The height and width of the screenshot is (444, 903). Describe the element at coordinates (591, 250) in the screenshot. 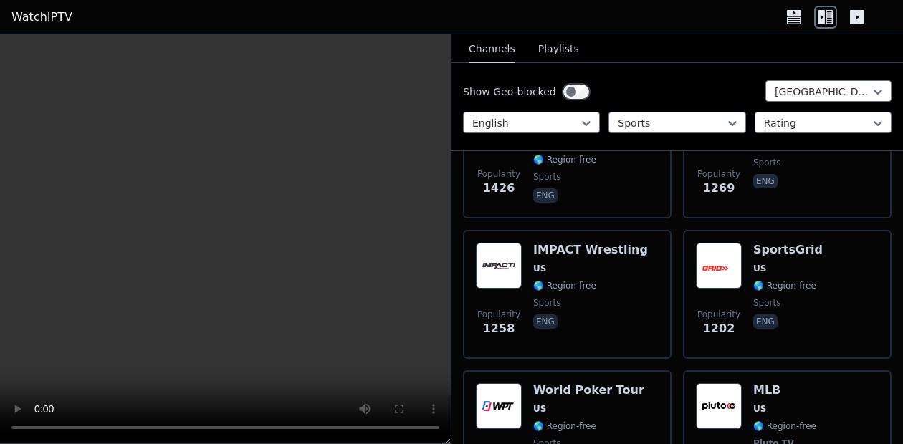

I see `h6: IMPACT Wrestling` at that location.